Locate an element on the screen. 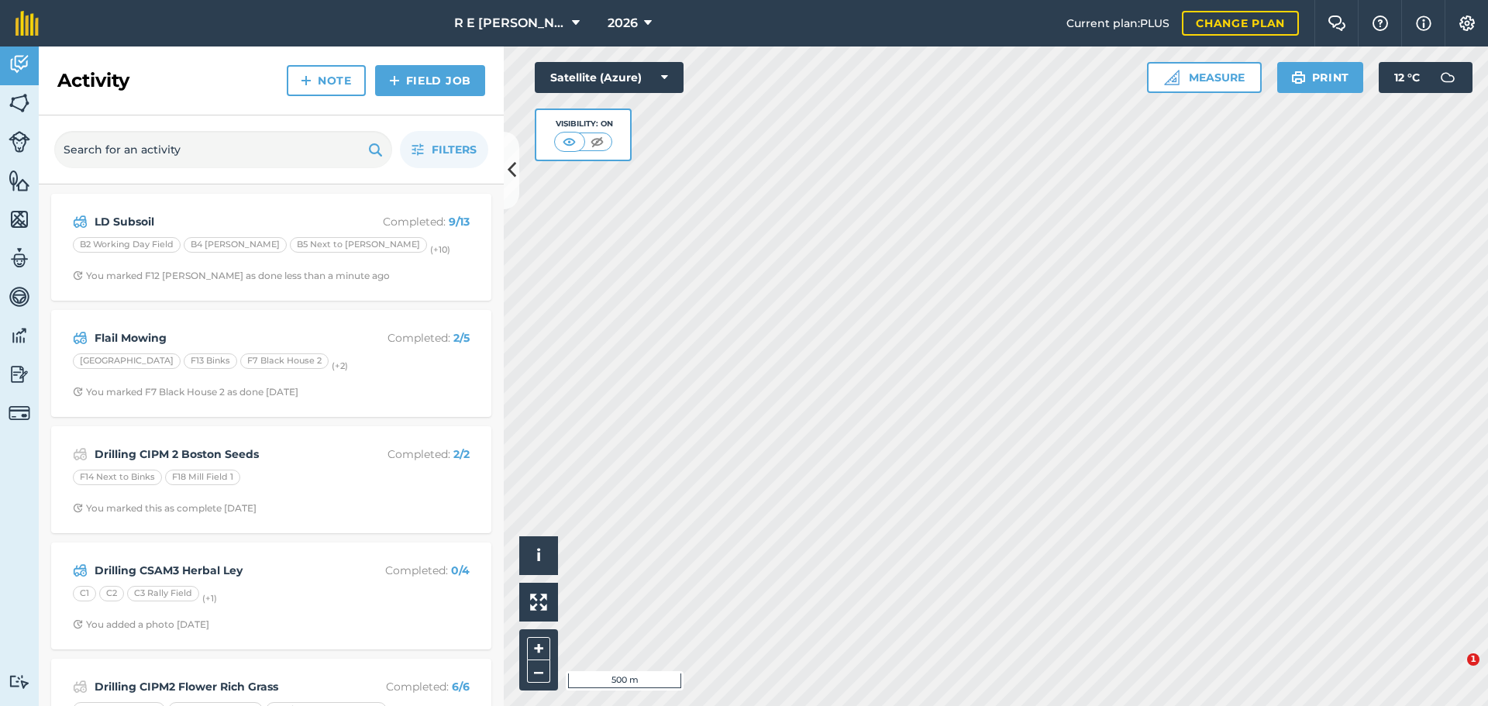 The width and height of the screenshot is (1488, 706). div: C2 is located at coordinates (112, 594).